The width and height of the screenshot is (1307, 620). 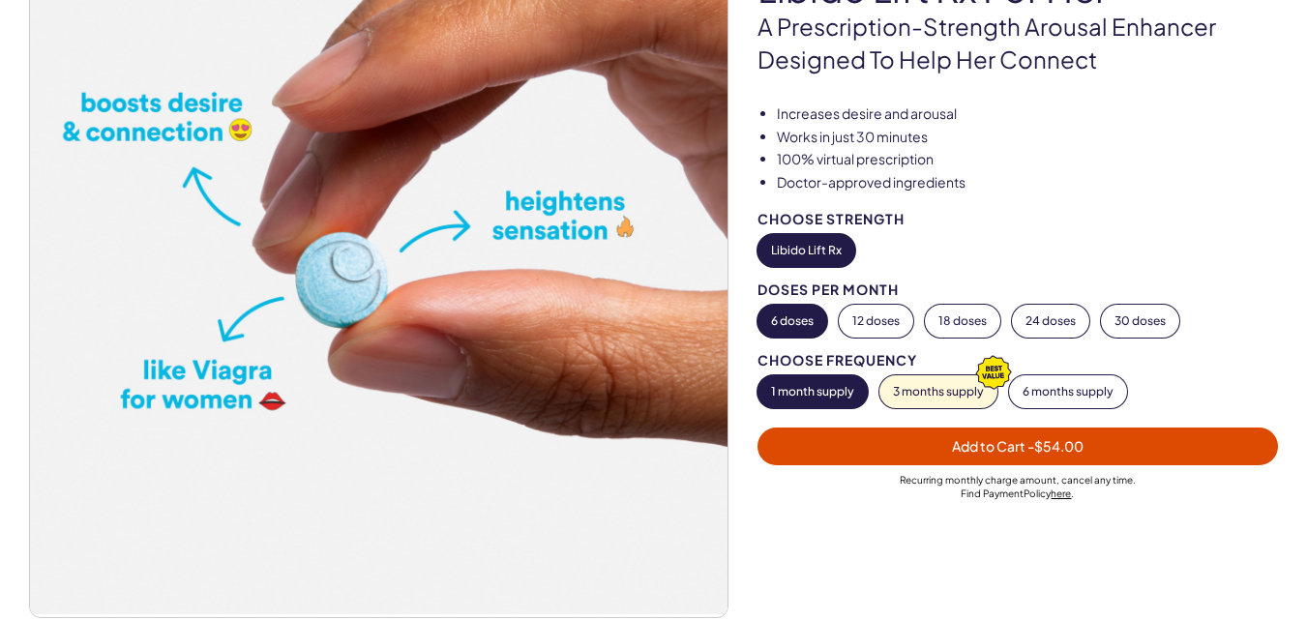 I want to click on button: Add to Cart -$54.00, so click(x=1018, y=446).